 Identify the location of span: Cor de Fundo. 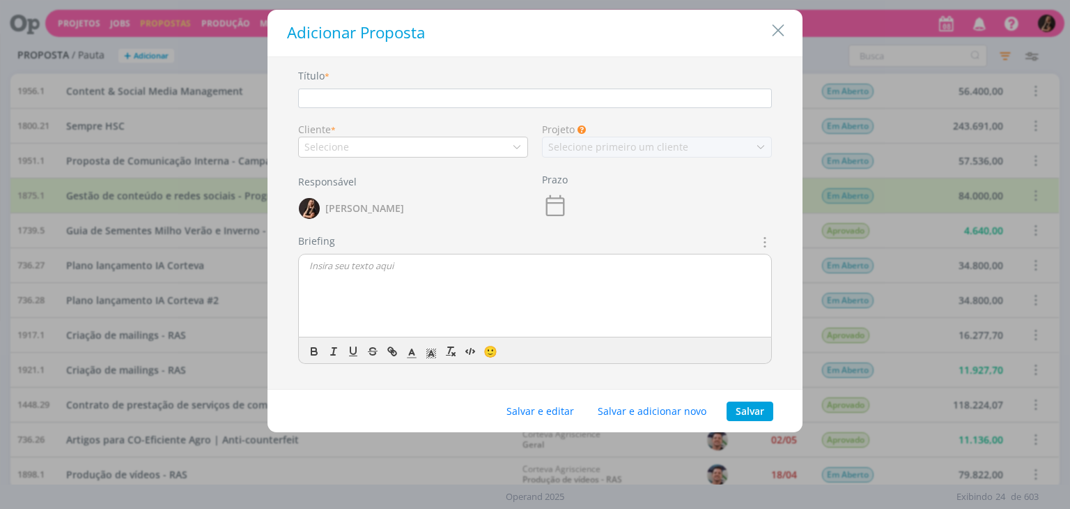
(431, 351).